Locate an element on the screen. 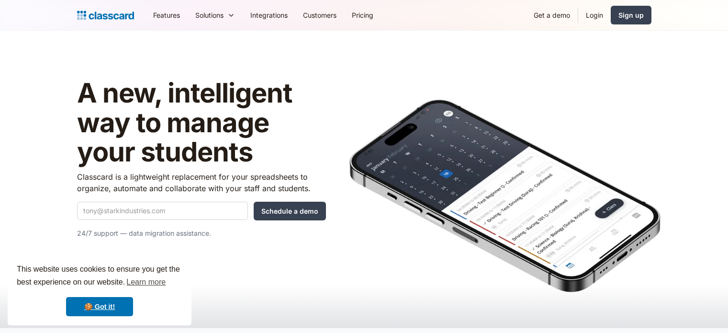 The height and width of the screenshot is (333, 728). a: Pricing is located at coordinates (362, 15).